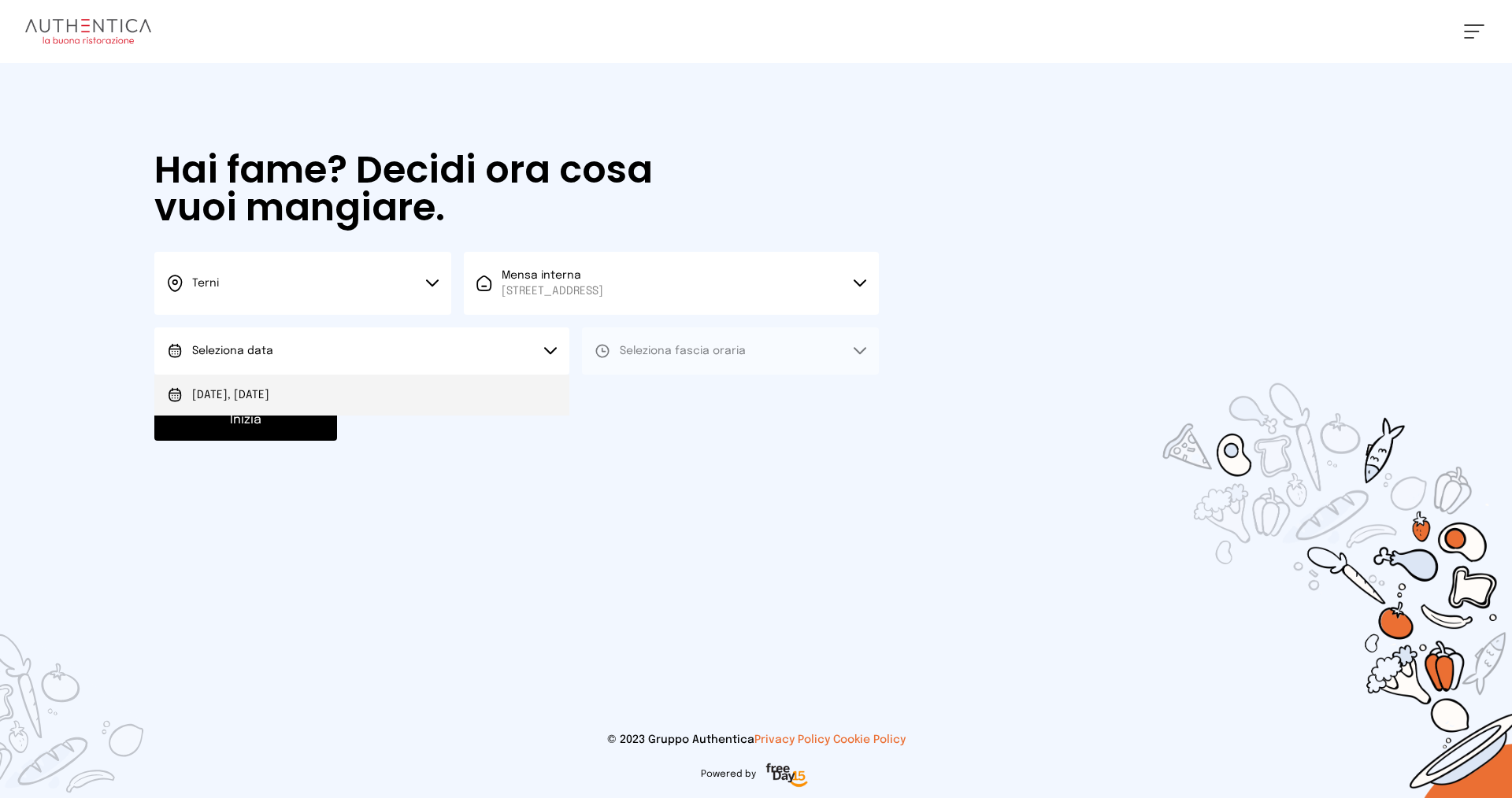 Image resolution: width=1512 pixels, height=798 pixels. What do you see at coordinates (730, 351) in the screenshot?
I see `button: Seleziona fascia oraria` at bounding box center [730, 351].